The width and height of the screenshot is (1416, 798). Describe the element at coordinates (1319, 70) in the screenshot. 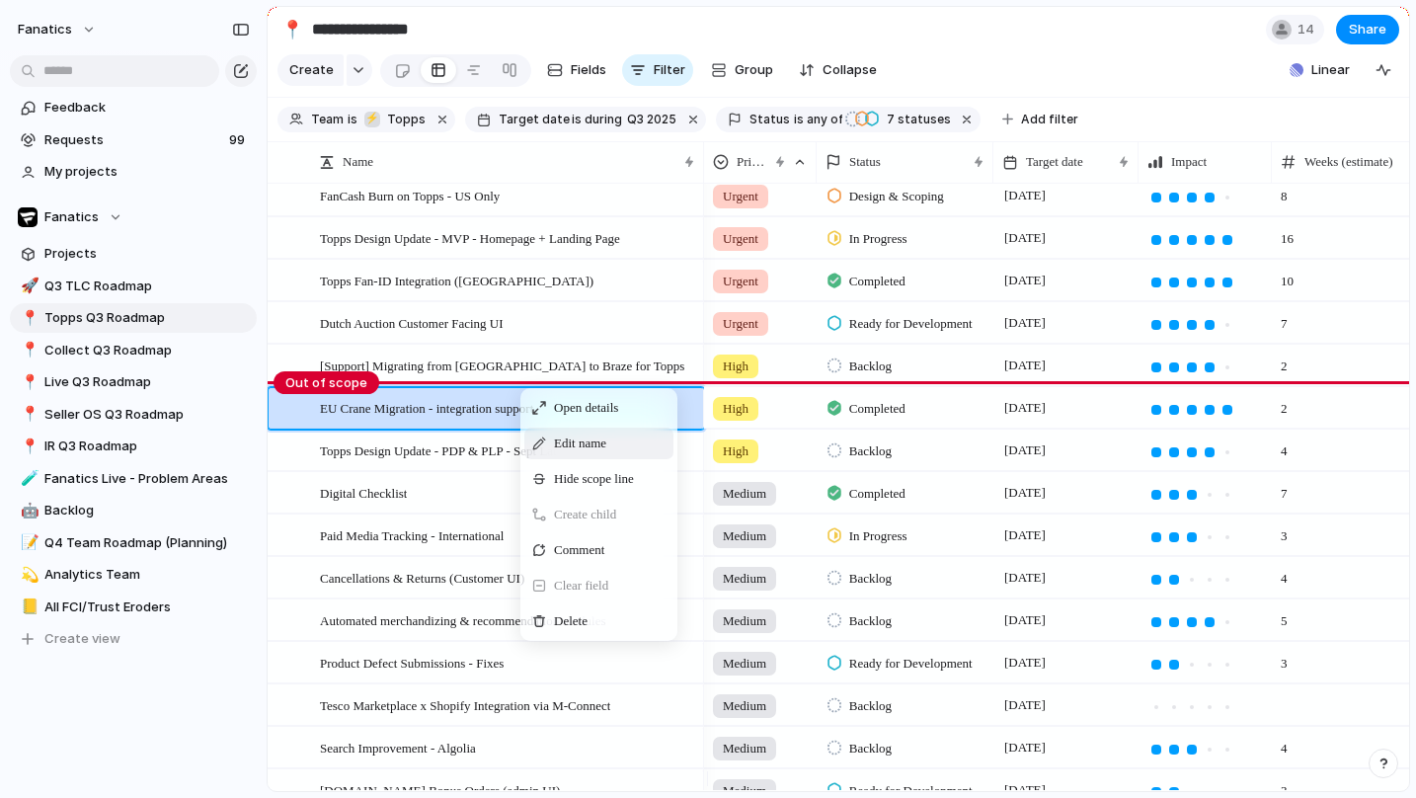

I see `button: Linear` at that location.